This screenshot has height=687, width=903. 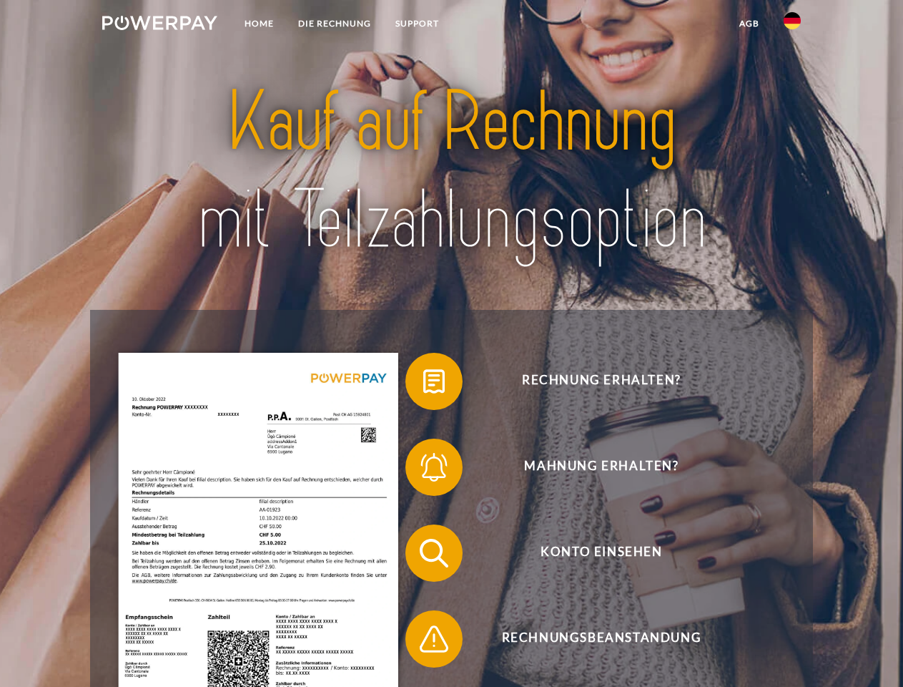 I want to click on button: Konto einsehen, so click(x=591, y=553).